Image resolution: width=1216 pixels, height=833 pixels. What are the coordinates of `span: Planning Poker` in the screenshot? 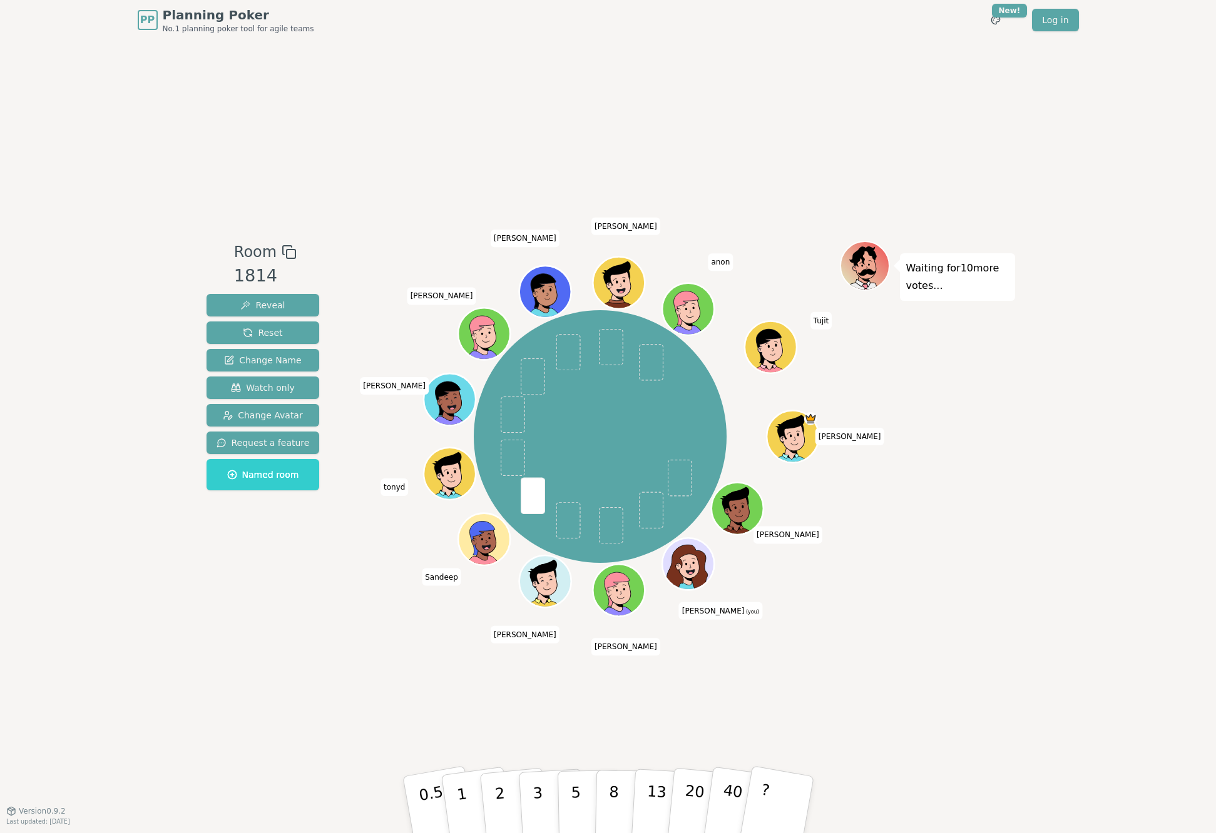 It's located at (238, 15).